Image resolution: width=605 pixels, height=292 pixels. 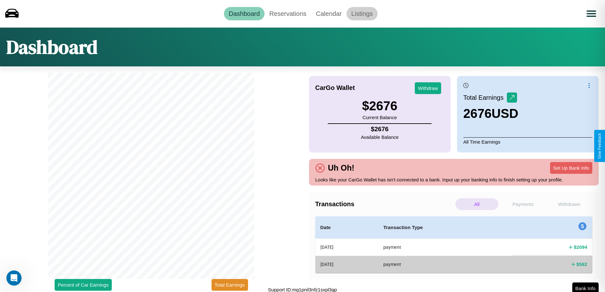 I want to click on h4: CarGo Wallet, so click(x=335, y=88).